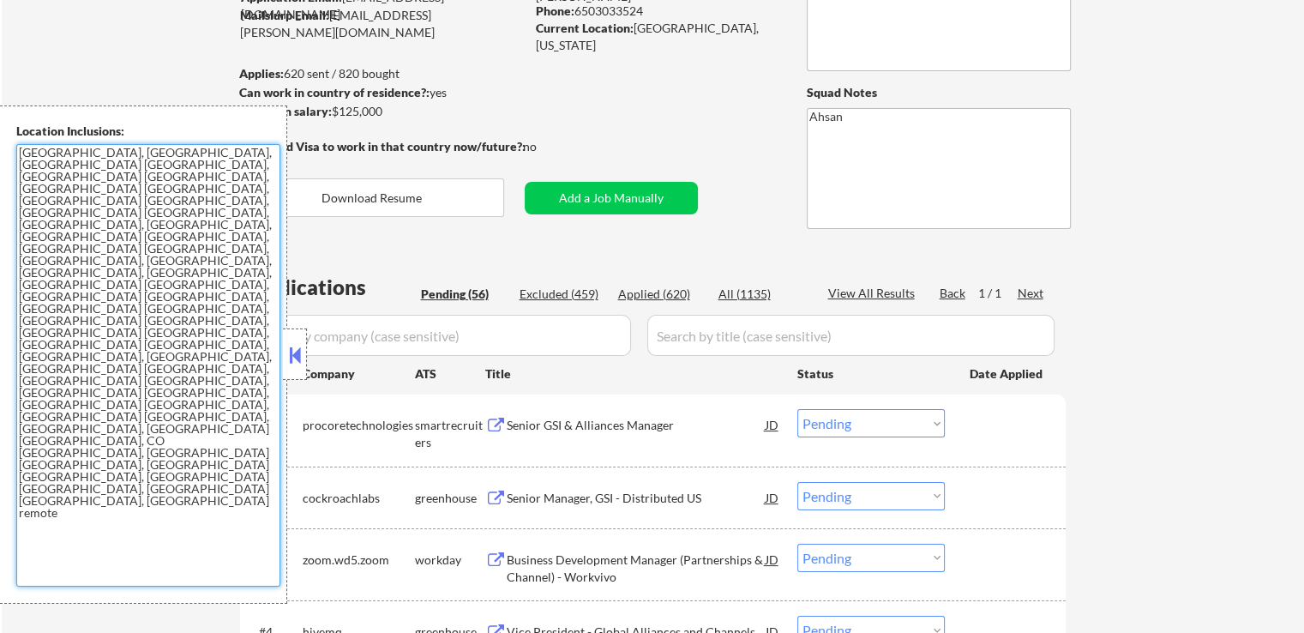 Image resolution: width=1304 pixels, height=633 pixels. I want to click on button: Add a Job Manually, so click(611, 198).